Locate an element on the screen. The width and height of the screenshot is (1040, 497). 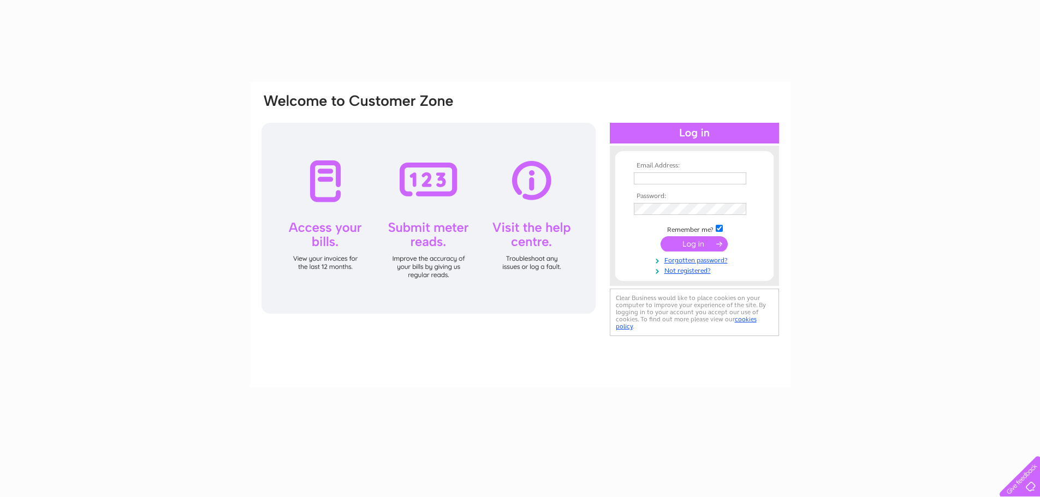
input: Submit is located at coordinates (694, 244).